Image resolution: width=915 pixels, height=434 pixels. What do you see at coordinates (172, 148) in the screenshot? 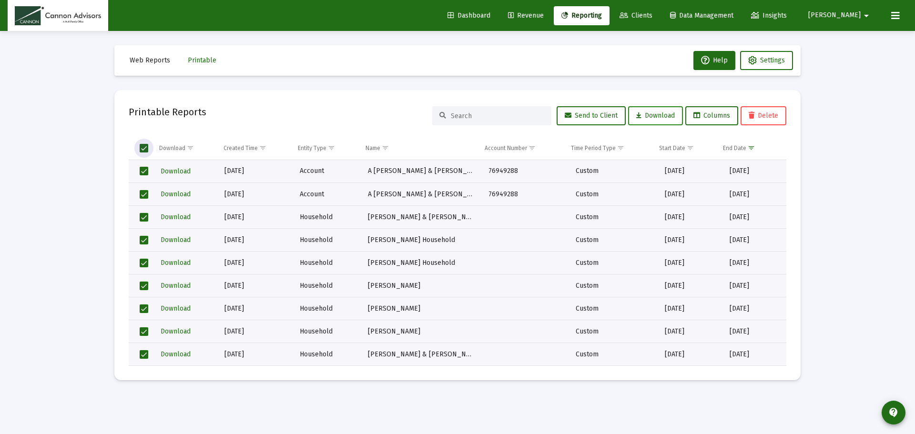
I see `div: Download` at bounding box center [172, 148].